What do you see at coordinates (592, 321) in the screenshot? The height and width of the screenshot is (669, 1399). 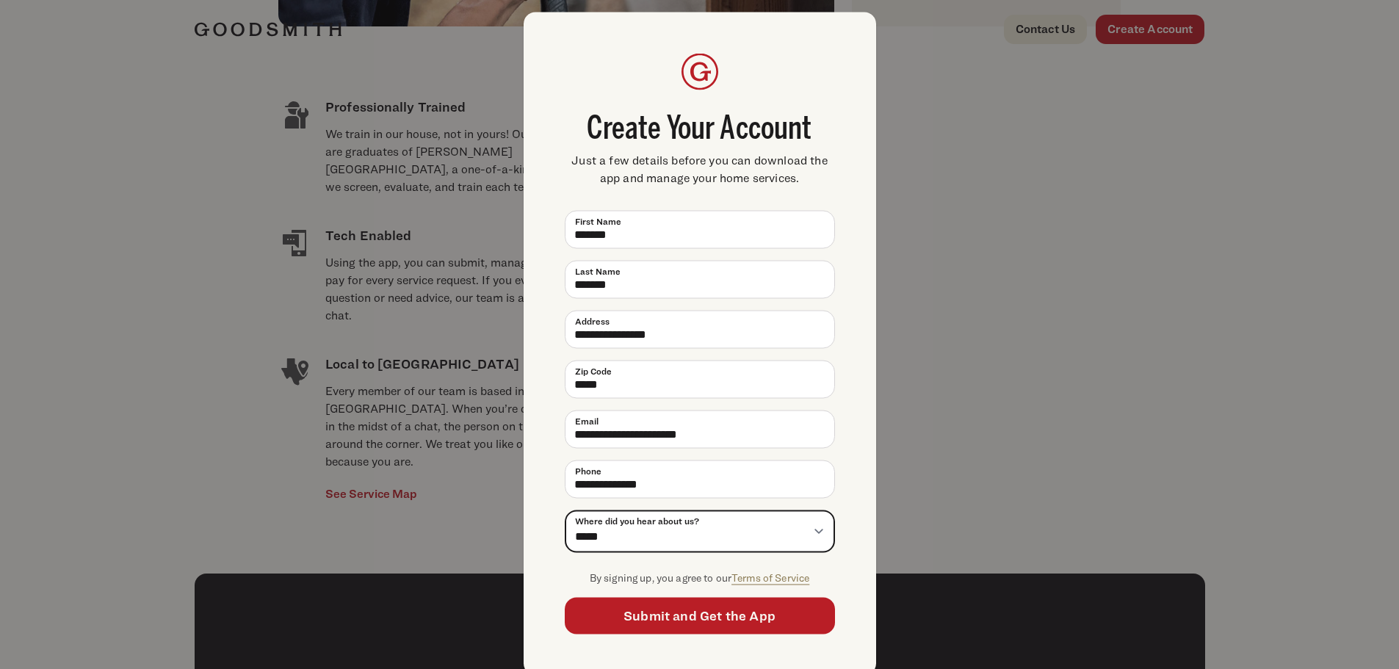 I see `span: Address` at bounding box center [592, 321].